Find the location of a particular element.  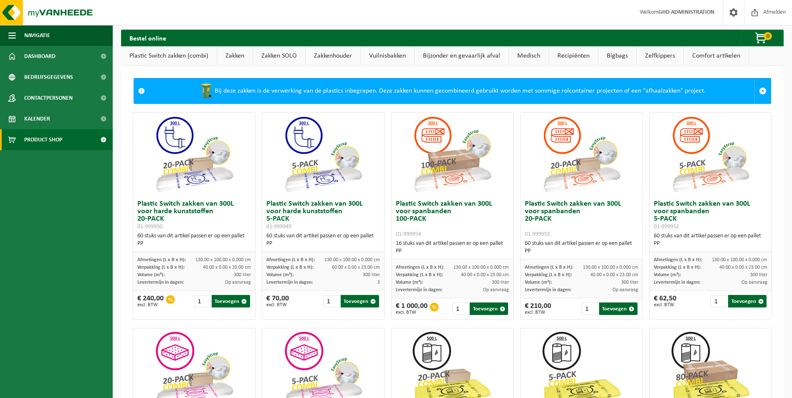

span: 40.00 x 0.00 x 20.00 cm is located at coordinates (227, 268).